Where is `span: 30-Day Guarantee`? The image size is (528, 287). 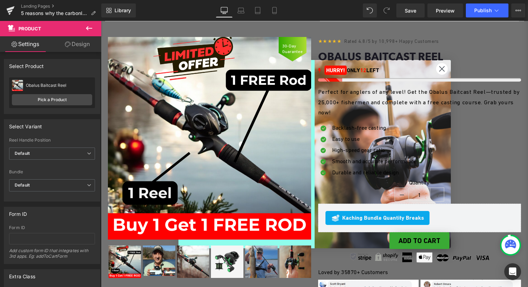 span: 30-Day Guarantee is located at coordinates (192, 28).